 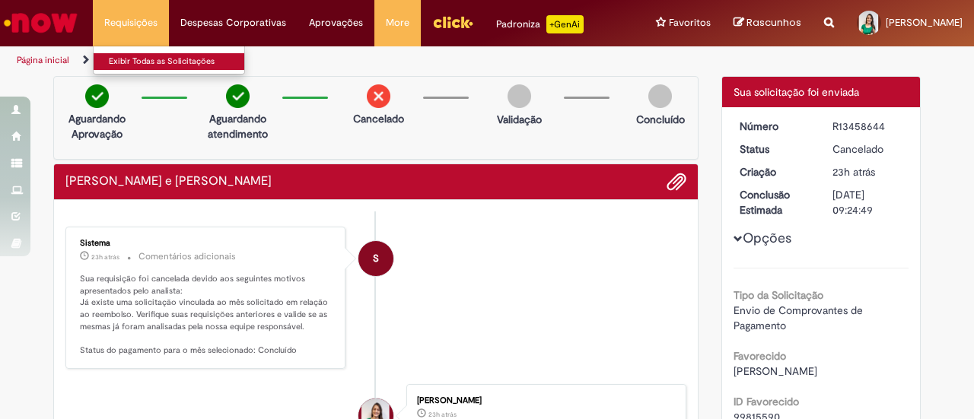 What do you see at coordinates (378, 96) in the screenshot?
I see `img: remove.png` at bounding box center [378, 96].